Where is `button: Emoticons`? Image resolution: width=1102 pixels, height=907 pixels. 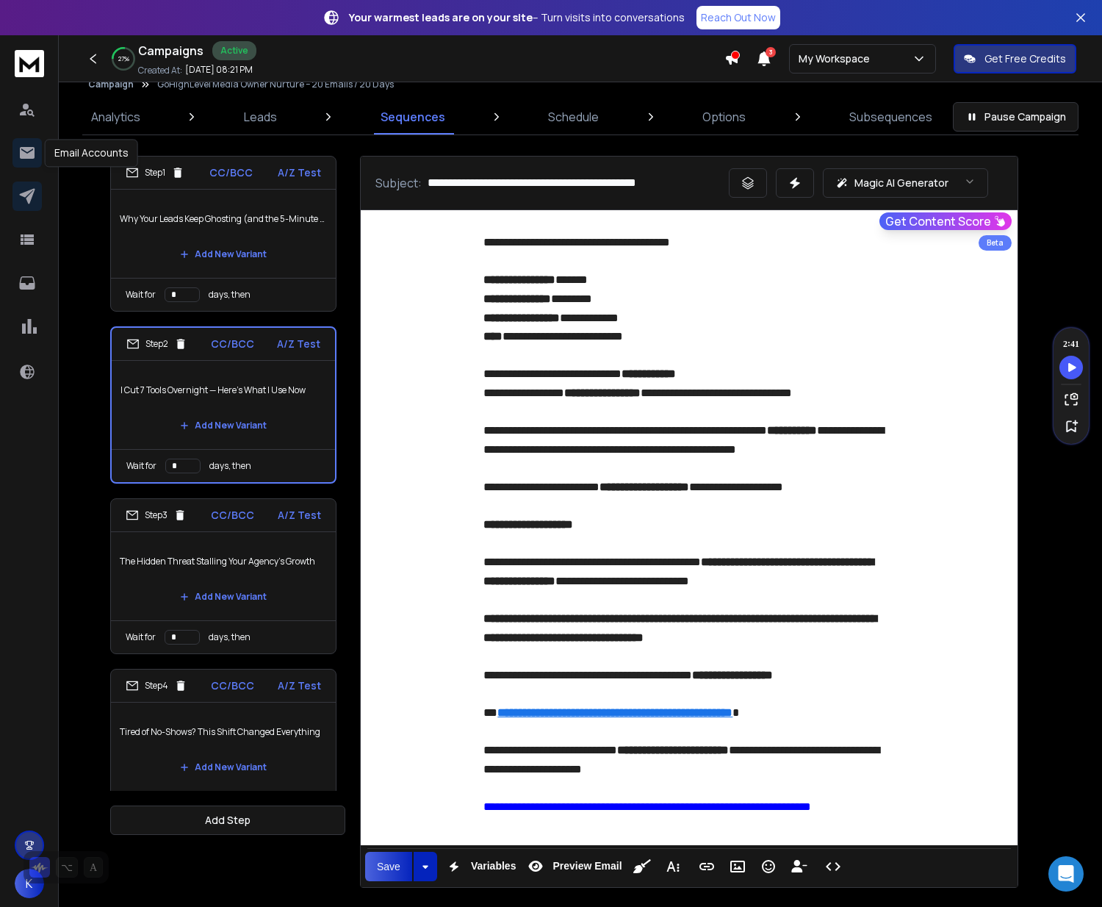 button: Emoticons is located at coordinates (769, 867).